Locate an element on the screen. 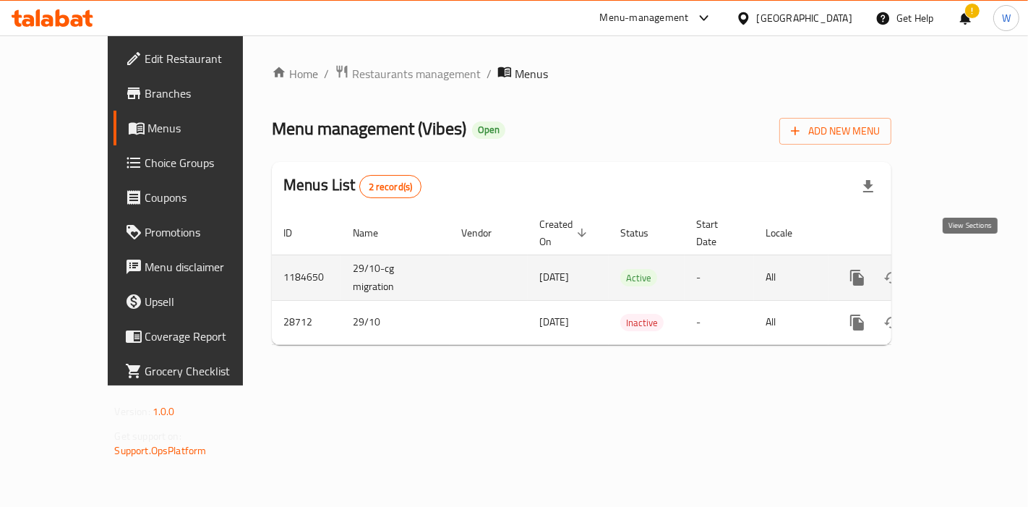 This screenshot has height=507, width=1028. div: Export file is located at coordinates (868, 186).